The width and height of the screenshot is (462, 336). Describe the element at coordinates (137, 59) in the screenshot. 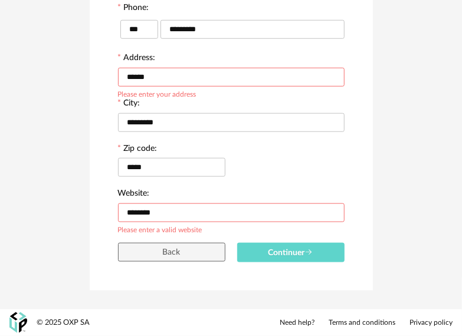

I see `label: Address:` at that location.